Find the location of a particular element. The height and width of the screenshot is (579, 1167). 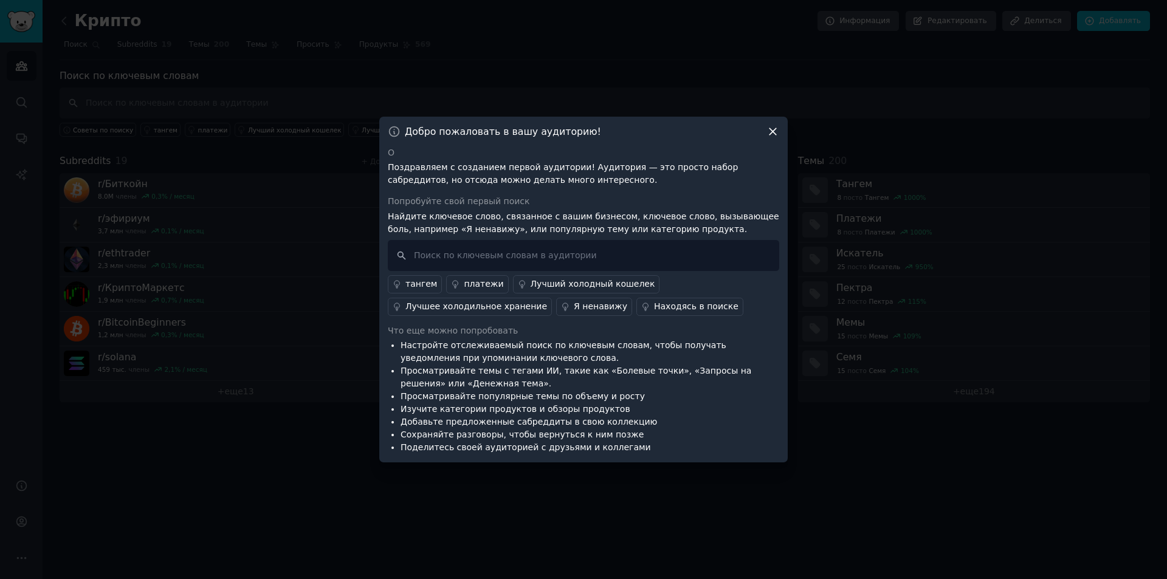

font: Добавьте предложенные сабреддиты в свою коллекцию is located at coordinates (529, 422).